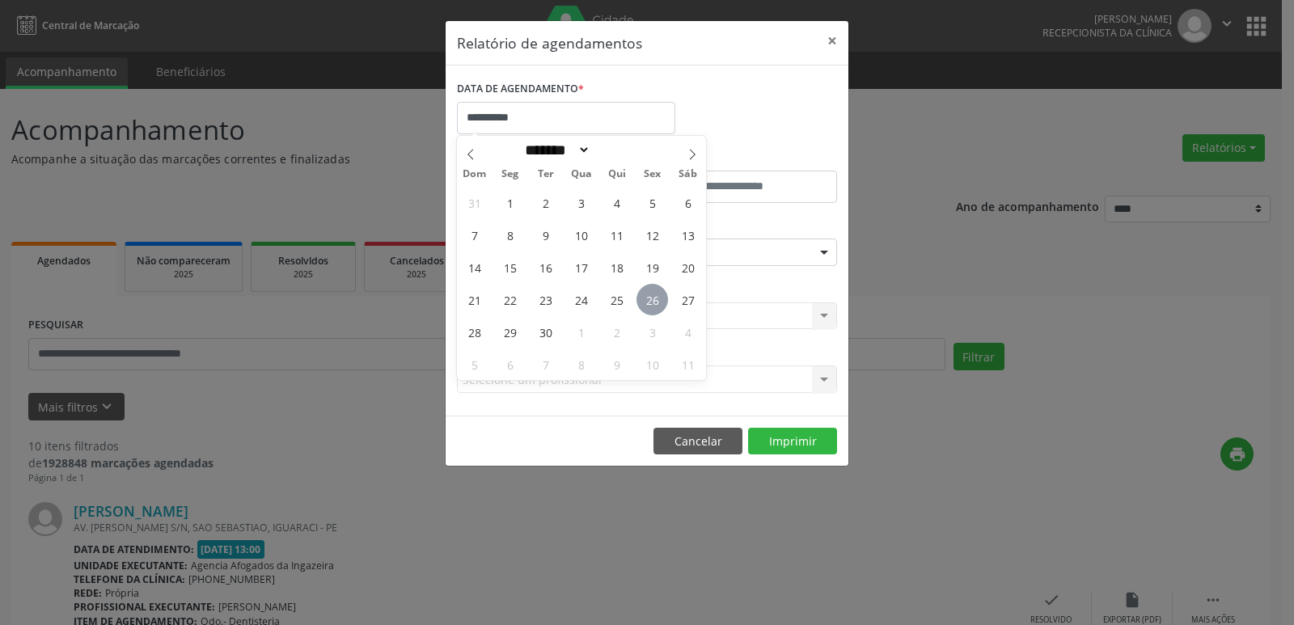  Describe the element at coordinates (545, 202) in the screenshot. I see `span: Setembro 2, 2025` at that location.